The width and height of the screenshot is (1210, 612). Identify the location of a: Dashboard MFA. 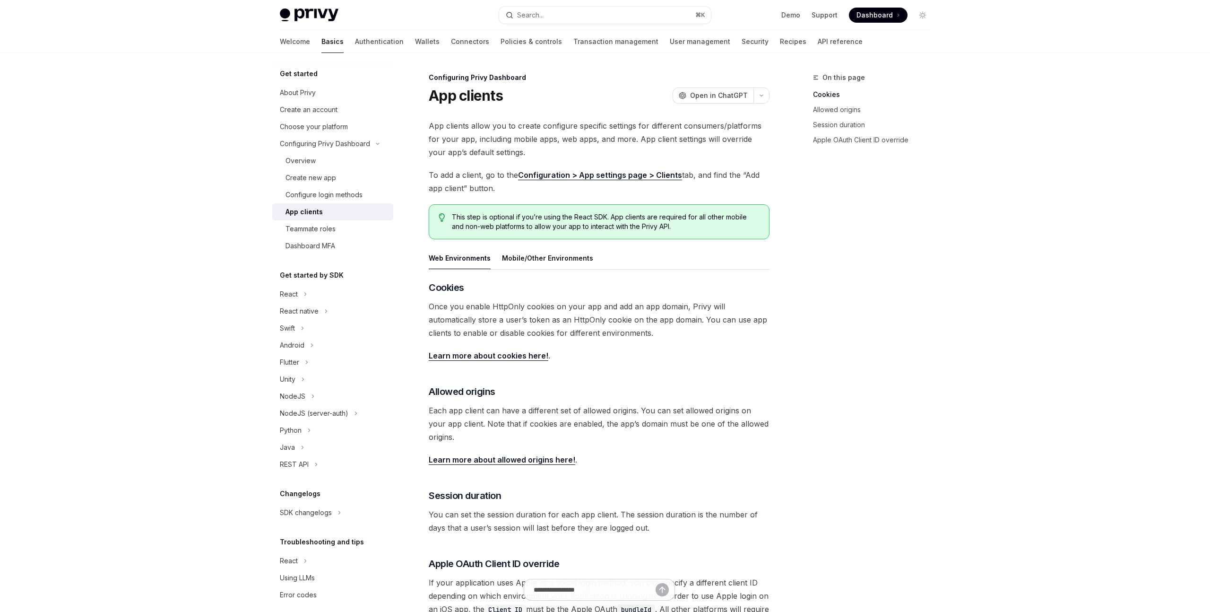
(333, 246).